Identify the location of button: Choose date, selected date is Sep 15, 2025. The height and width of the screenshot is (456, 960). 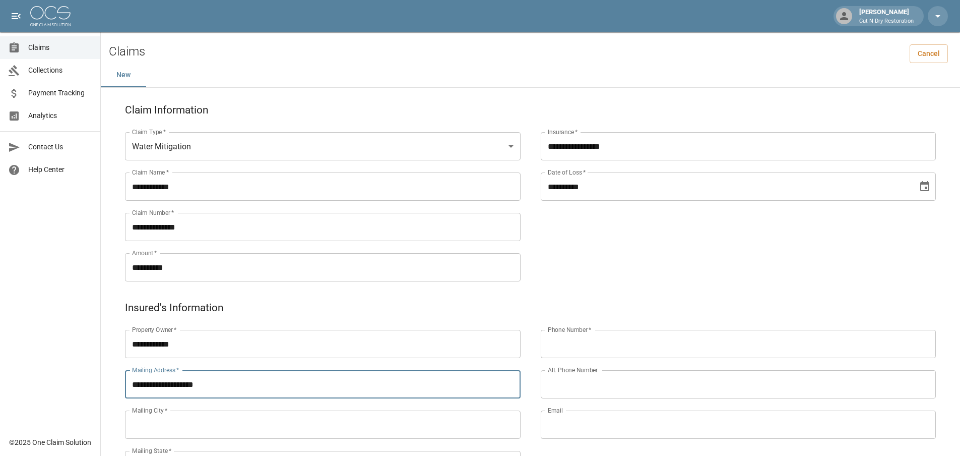
(925, 187).